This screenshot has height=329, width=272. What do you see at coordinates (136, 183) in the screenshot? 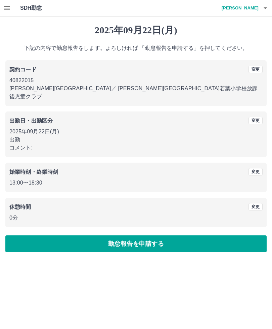
I see `p: 13:00 〜 18:30` at bounding box center [136, 183].